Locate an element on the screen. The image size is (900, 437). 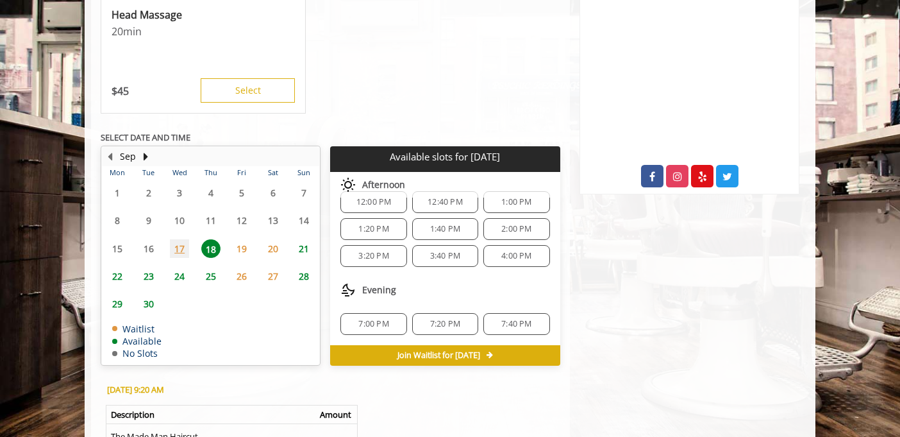
td: Select day27 is located at coordinates (273, 276).